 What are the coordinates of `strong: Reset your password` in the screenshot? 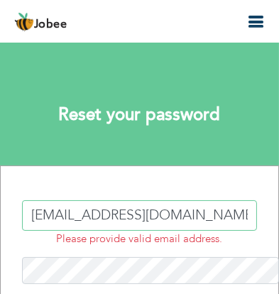 It's located at (140, 114).